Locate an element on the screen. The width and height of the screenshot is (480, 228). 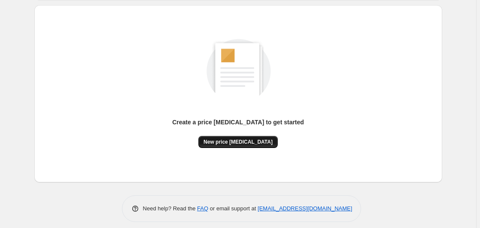
a: FAQ is located at coordinates (203, 208).